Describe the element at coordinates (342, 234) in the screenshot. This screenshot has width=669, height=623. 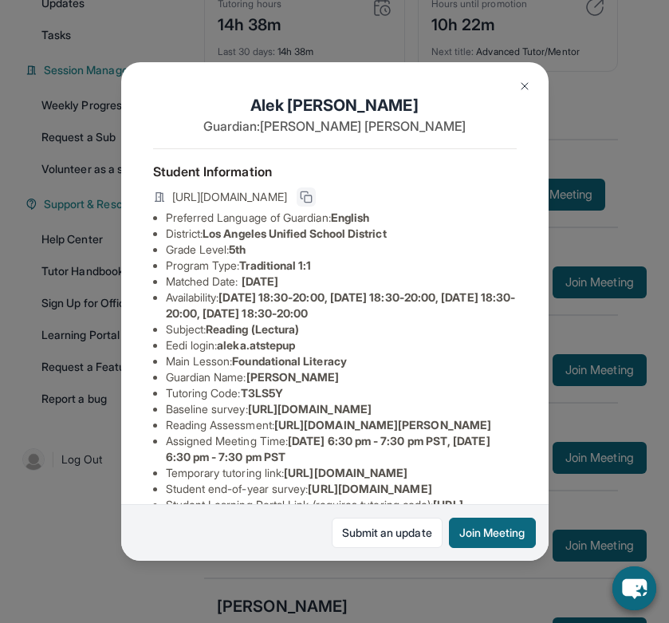
I see `li: District:` at that location.